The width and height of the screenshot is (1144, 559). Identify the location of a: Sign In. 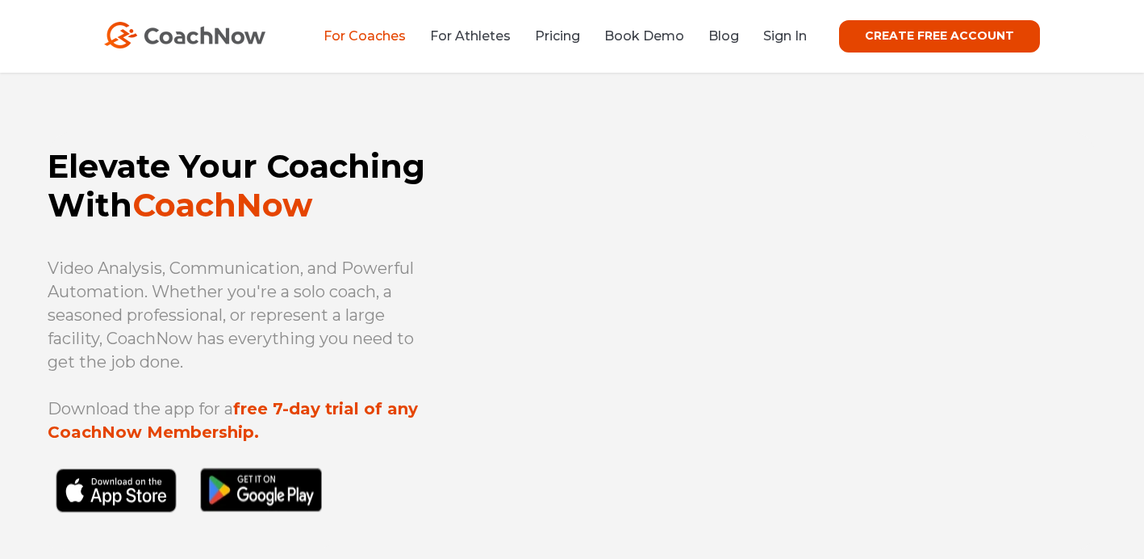
(785, 36).